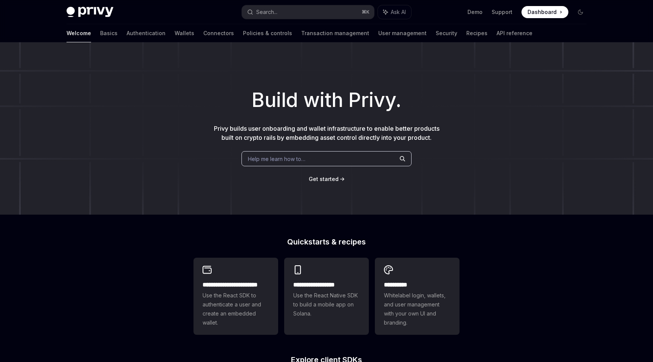 The image size is (653, 362). Describe the element at coordinates (327, 133) in the screenshot. I see `span: Privy builds user onboarding and wallet infrastructure to enable better products built on crypto ...` at that location.